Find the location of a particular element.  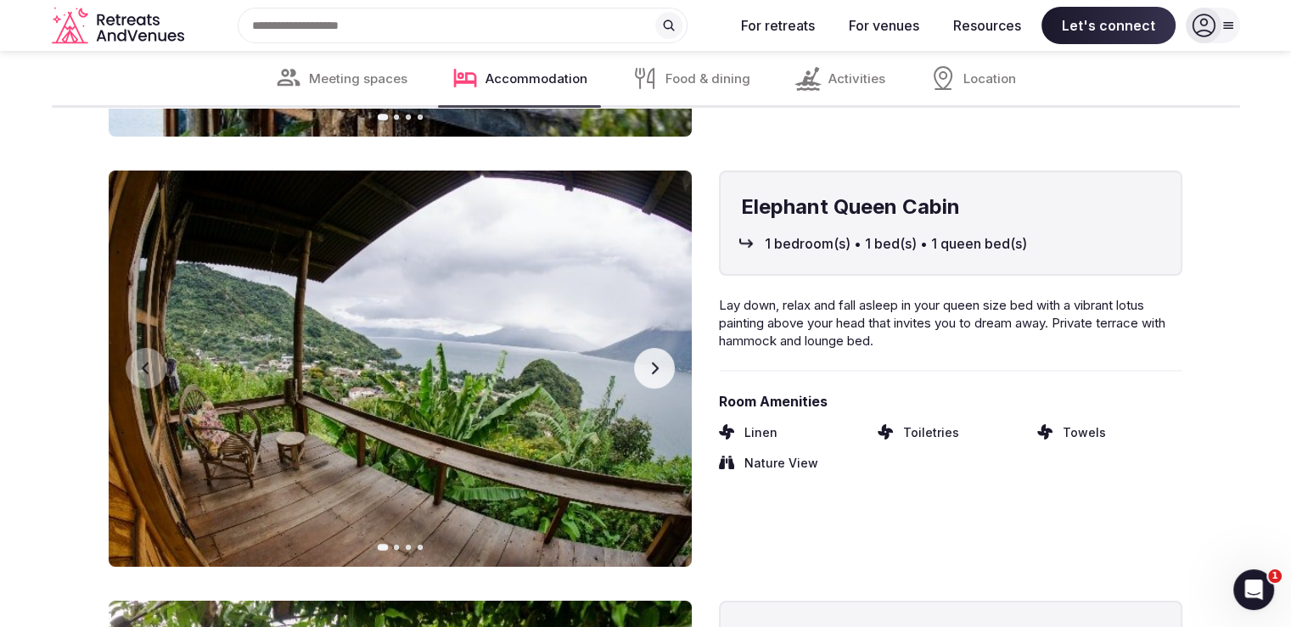

span: Towels is located at coordinates (1084, 433).